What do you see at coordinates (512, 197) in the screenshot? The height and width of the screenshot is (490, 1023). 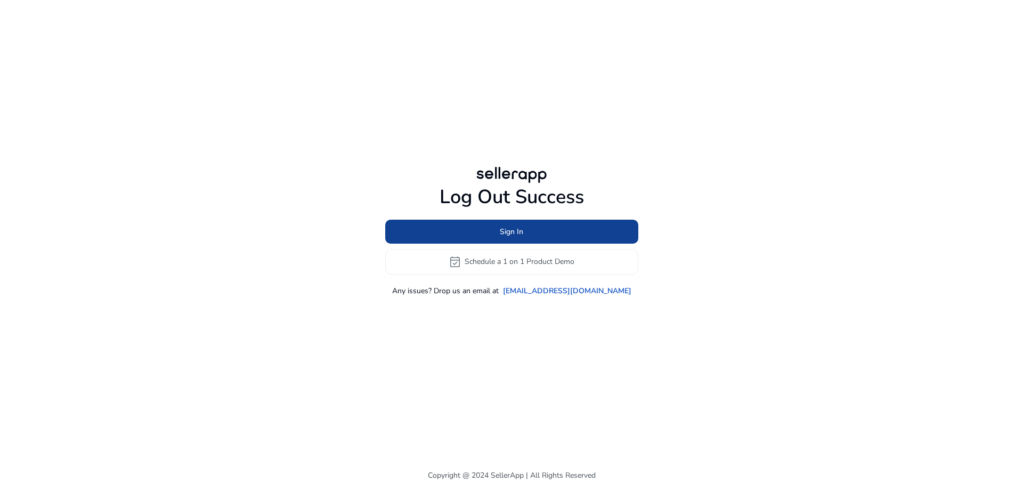 I see `h1: Log Out Success` at bounding box center [512, 197].